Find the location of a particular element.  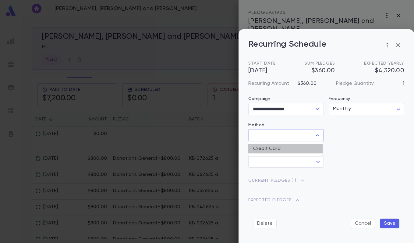

span: $4,320.00 is located at coordinates (385, 71).